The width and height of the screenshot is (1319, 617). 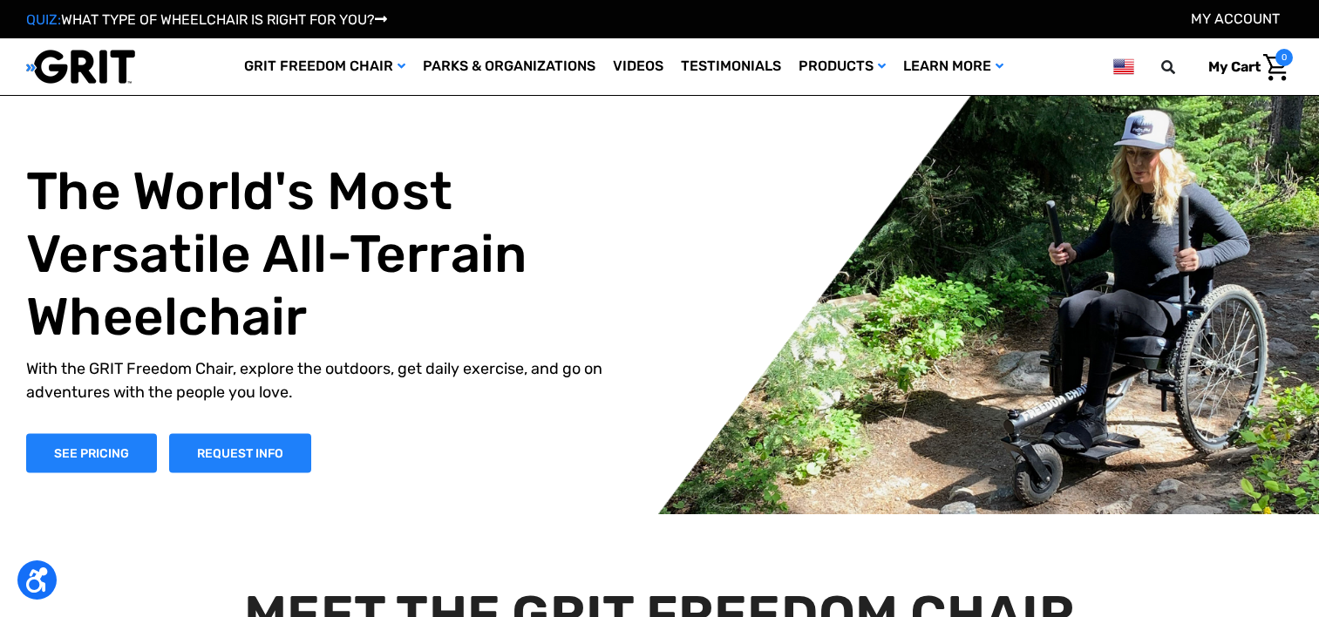 What do you see at coordinates (1235, 66) in the screenshot?
I see `span: My Cart` at bounding box center [1235, 66].